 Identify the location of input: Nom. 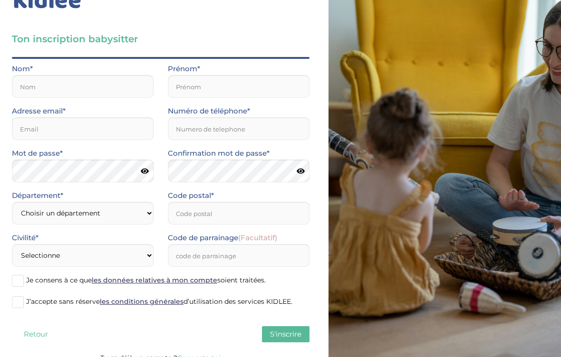
(83, 86).